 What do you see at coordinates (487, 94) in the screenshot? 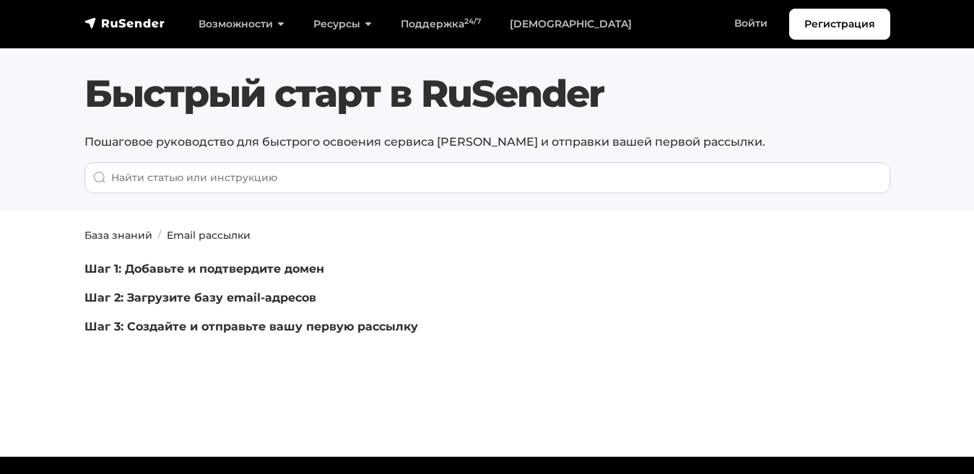
I see `h1: Быстрый старт в RuSender` at bounding box center [487, 94].